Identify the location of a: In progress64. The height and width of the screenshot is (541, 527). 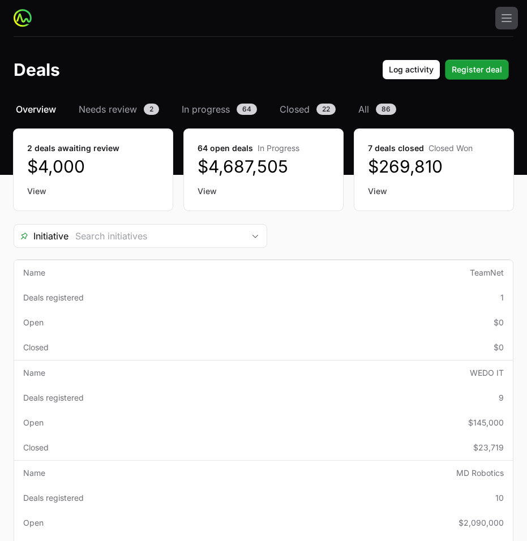
(219, 109).